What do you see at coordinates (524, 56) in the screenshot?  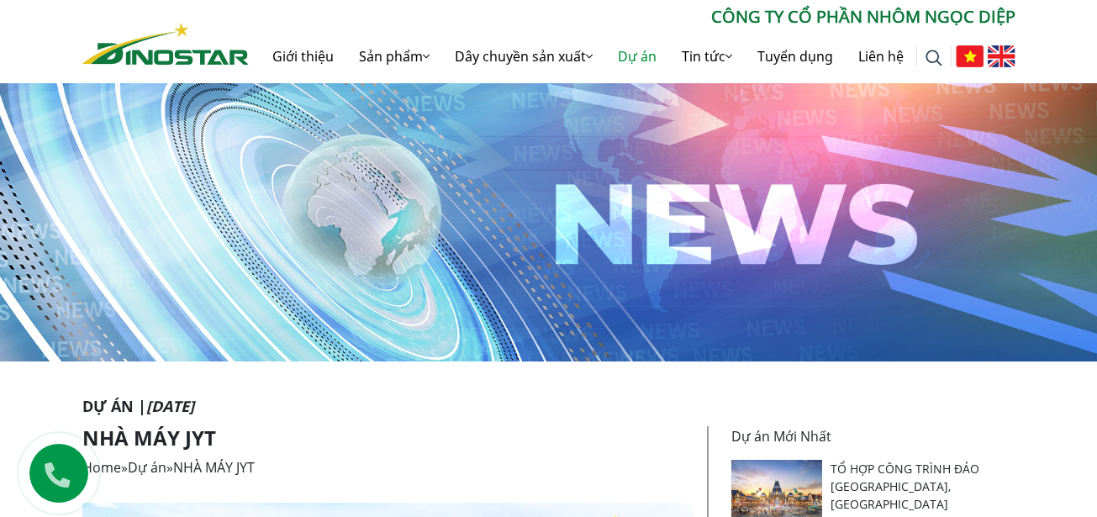 I see `a: Dây chuyền sản xuất` at bounding box center [524, 56].